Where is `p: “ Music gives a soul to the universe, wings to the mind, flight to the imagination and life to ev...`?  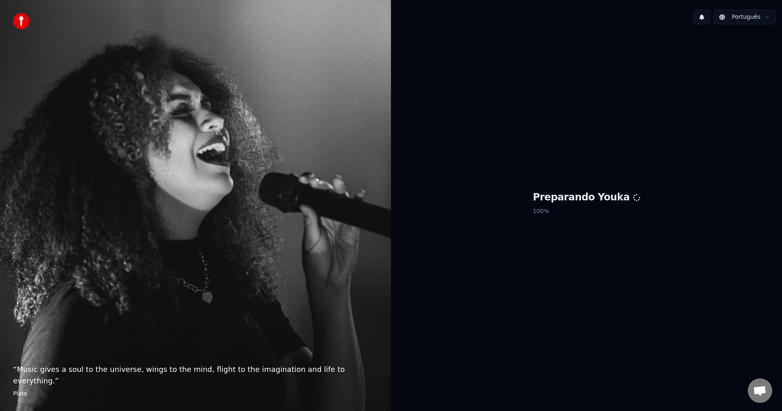
p: “ Music gives a soul to the universe, wings to the mind, flight to the imagination and life to ev... is located at coordinates (195, 375).